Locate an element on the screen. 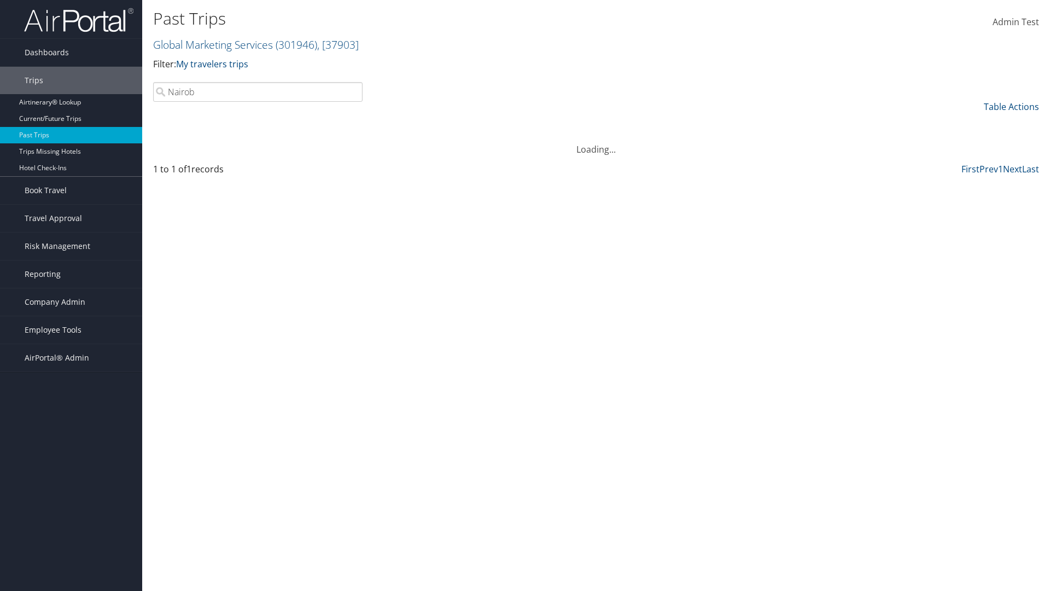 The width and height of the screenshot is (1050, 591). span: Employee Tools is located at coordinates (53, 330).